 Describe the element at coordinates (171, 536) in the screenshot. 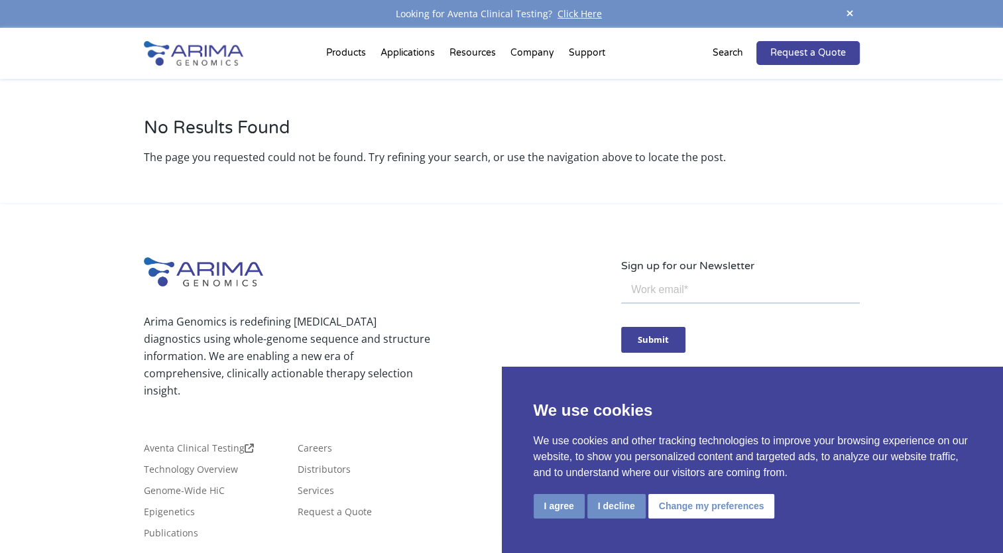

I see `a: Publications` at that location.